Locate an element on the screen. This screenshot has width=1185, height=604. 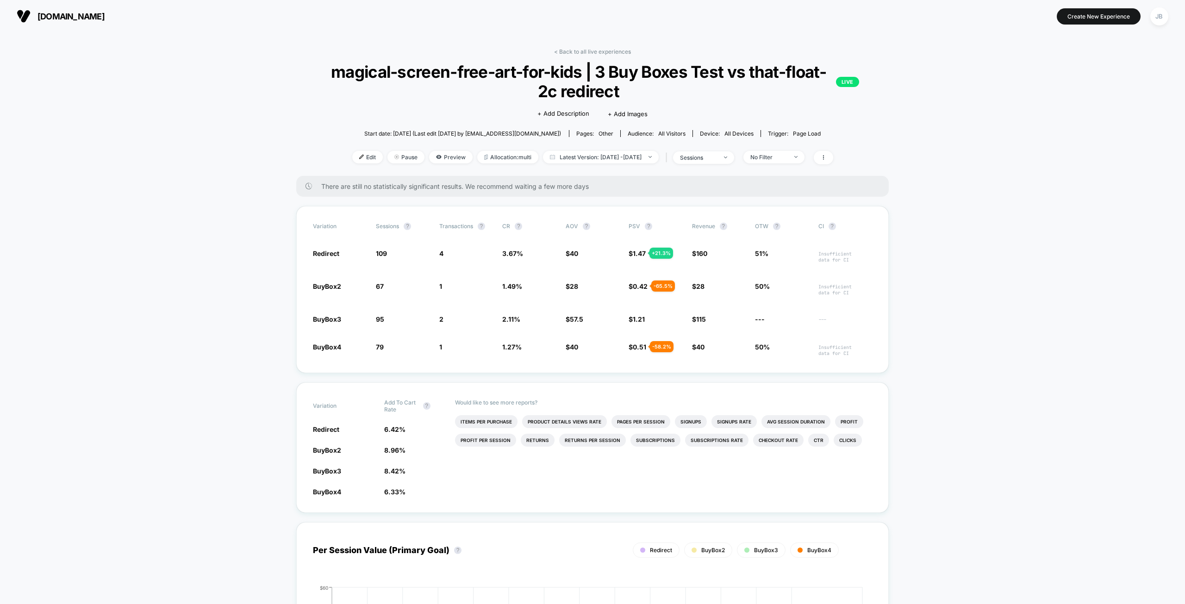
span: Pause is located at coordinates (406, 157).